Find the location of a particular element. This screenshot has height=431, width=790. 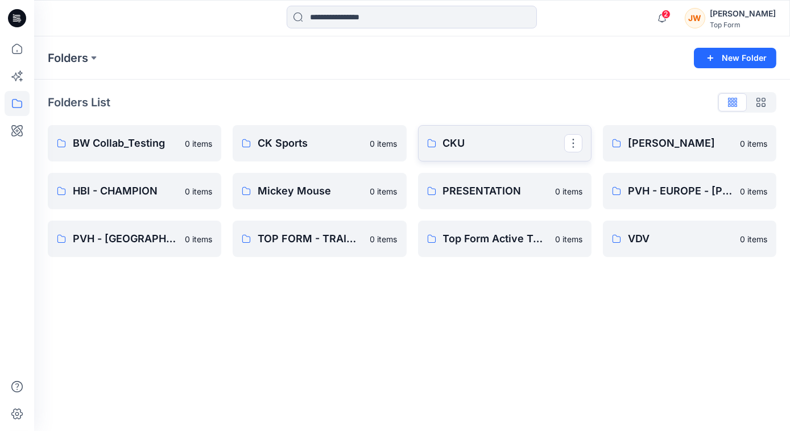

a: CKU is located at coordinates (504, 143).